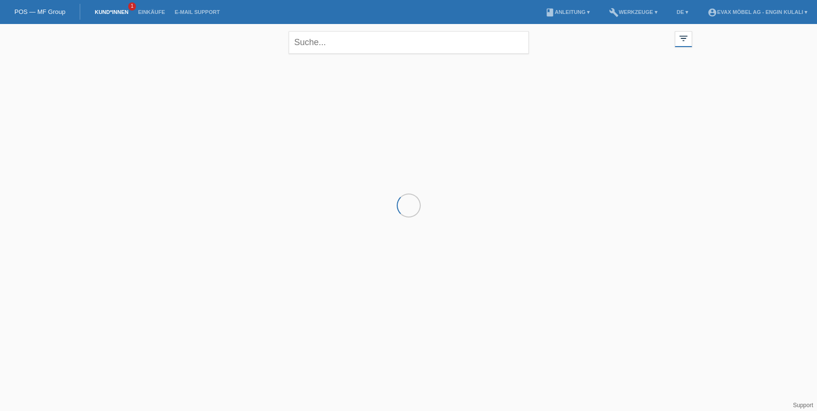  Describe the element at coordinates (197, 12) in the screenshot. I see `a: E-Mail Support` at that location.